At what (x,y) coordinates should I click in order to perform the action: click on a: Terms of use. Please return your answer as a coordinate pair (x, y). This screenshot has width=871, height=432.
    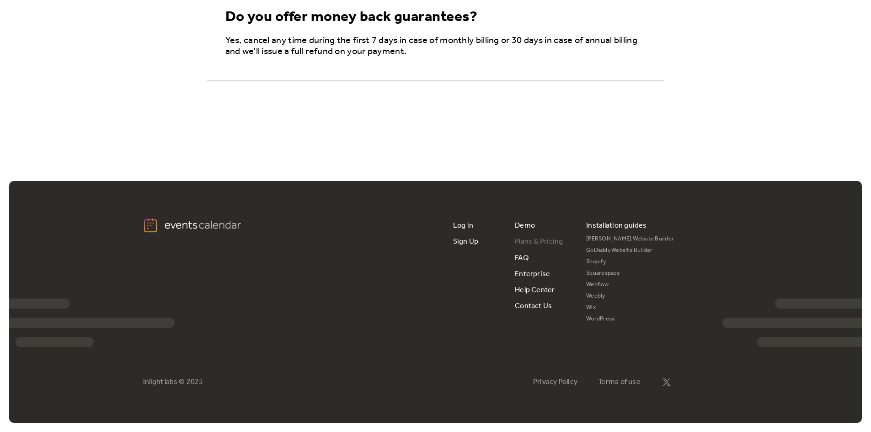
    Looking at the image, I should click on (619, 382).